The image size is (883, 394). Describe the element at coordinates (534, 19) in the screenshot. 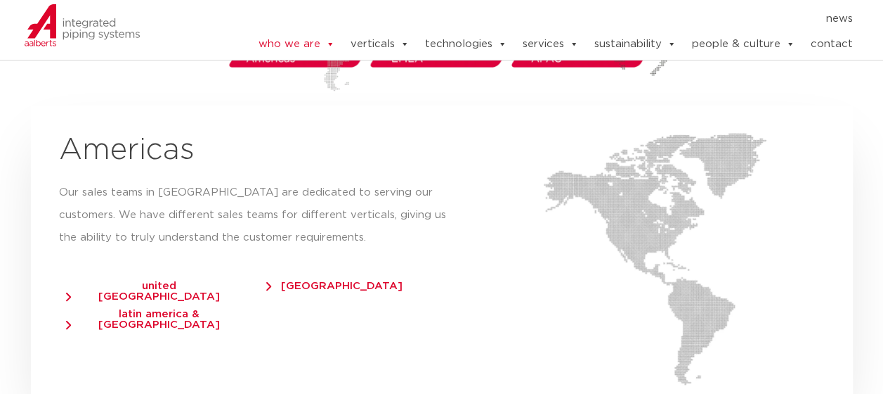

I see `nav: Menu` at that location.